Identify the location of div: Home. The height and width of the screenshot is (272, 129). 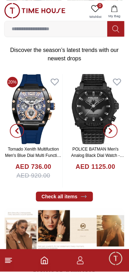
(31, 259).